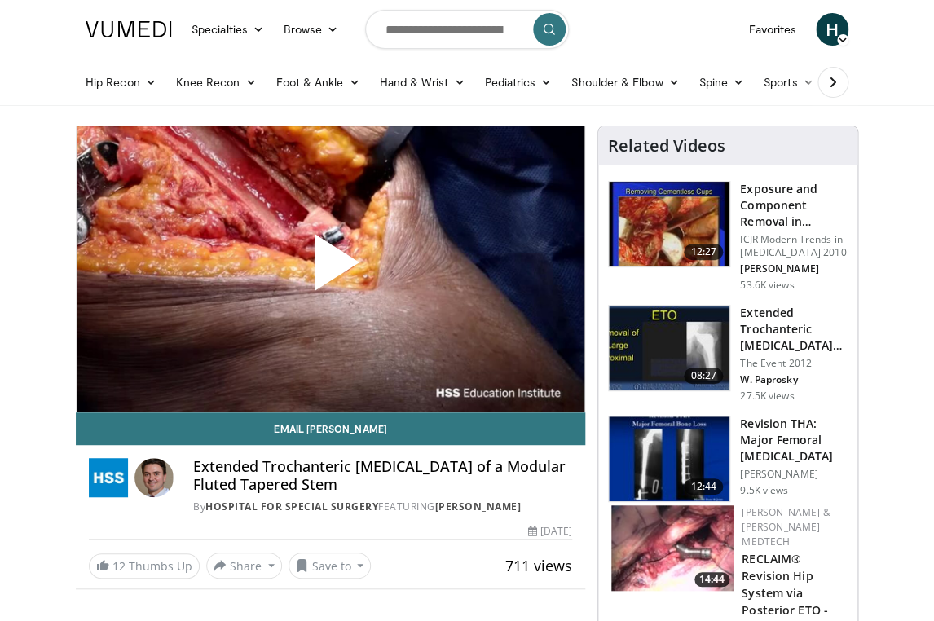  What do you see at coordinates (794, 205) in the screenshot?
I see `h3: Exposure and Component Removal in Revision THA` at bounding box center [794, 205].